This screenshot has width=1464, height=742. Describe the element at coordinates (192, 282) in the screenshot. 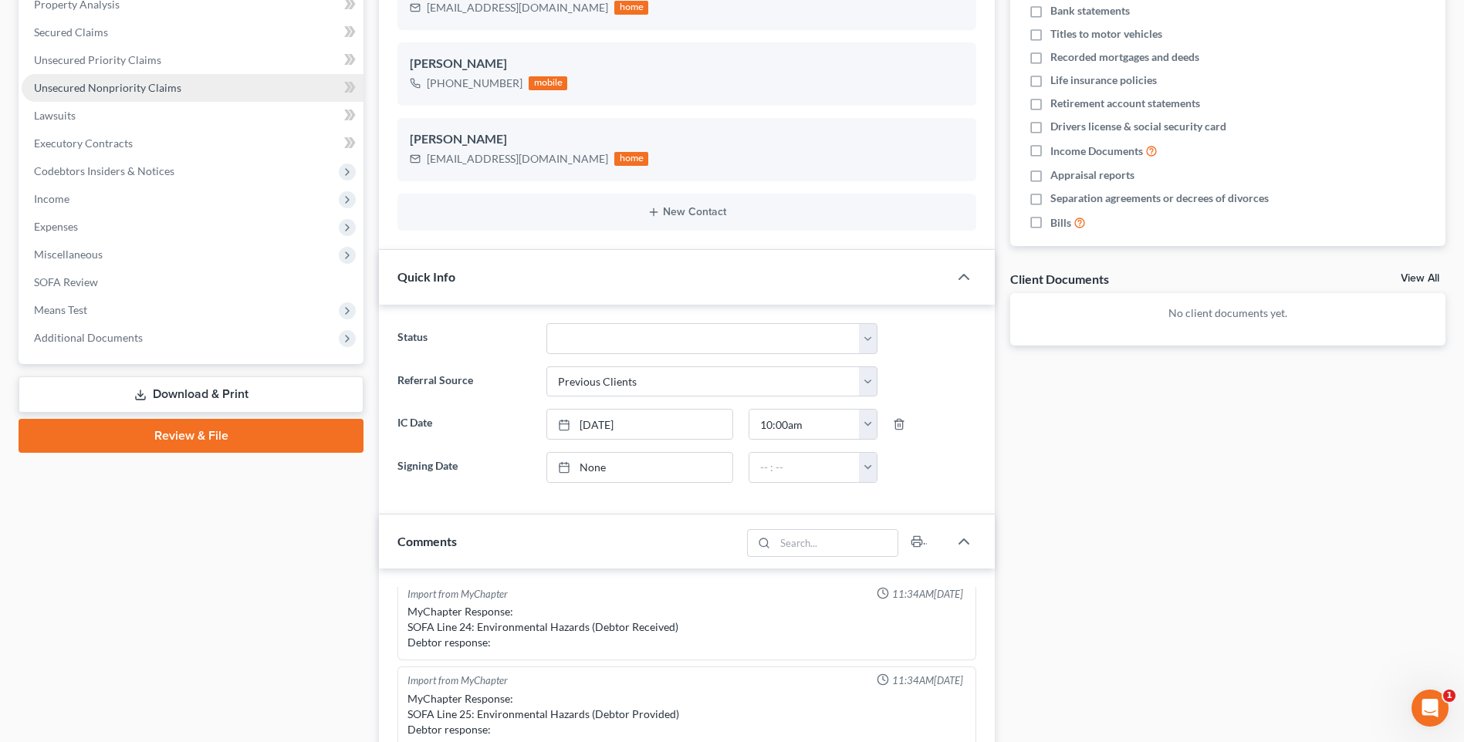

I see `a: SOFA Review` at that location.